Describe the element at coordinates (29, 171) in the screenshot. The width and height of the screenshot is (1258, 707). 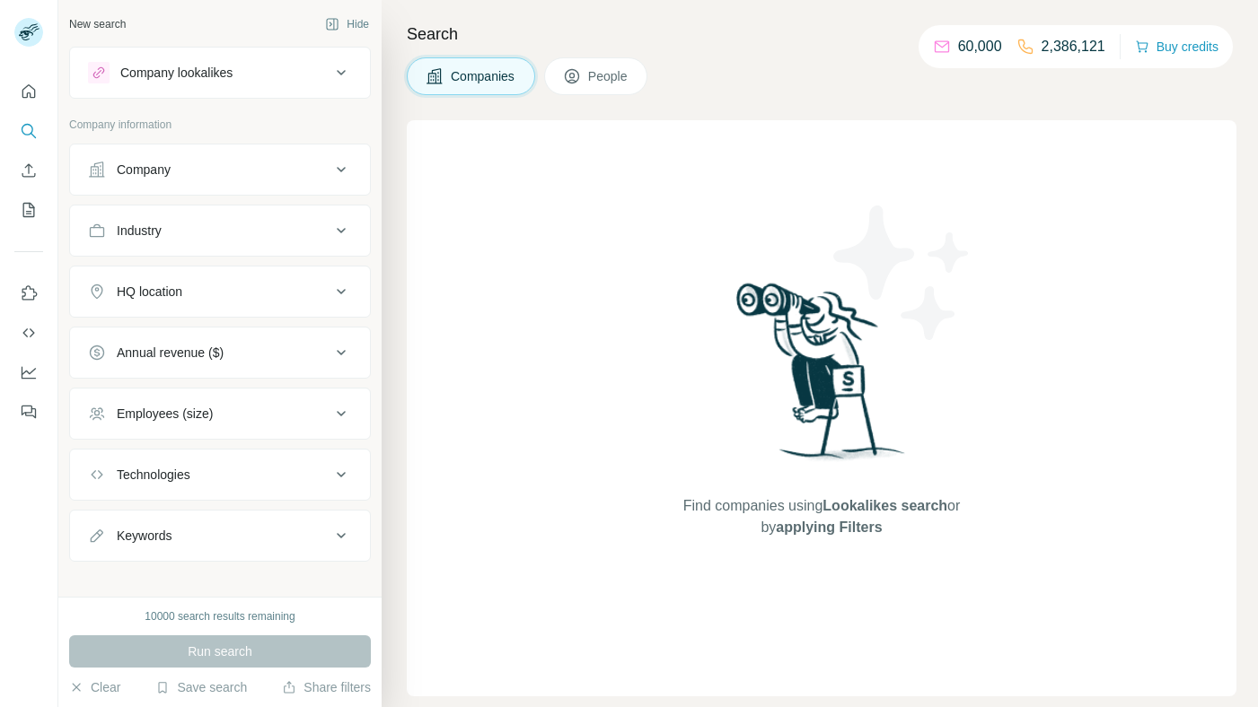
I see `button: Enrich CSV` at that location.